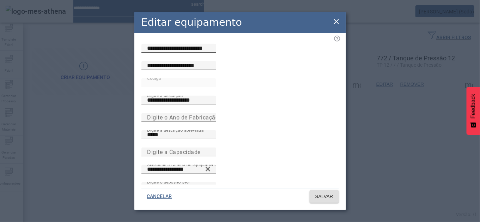 Image resolution: width=480 pixels, height=222 pixels. Describe the element at coordinates (192, 22) in the screenshot. I see `h2: Editar equipamento` at that location.